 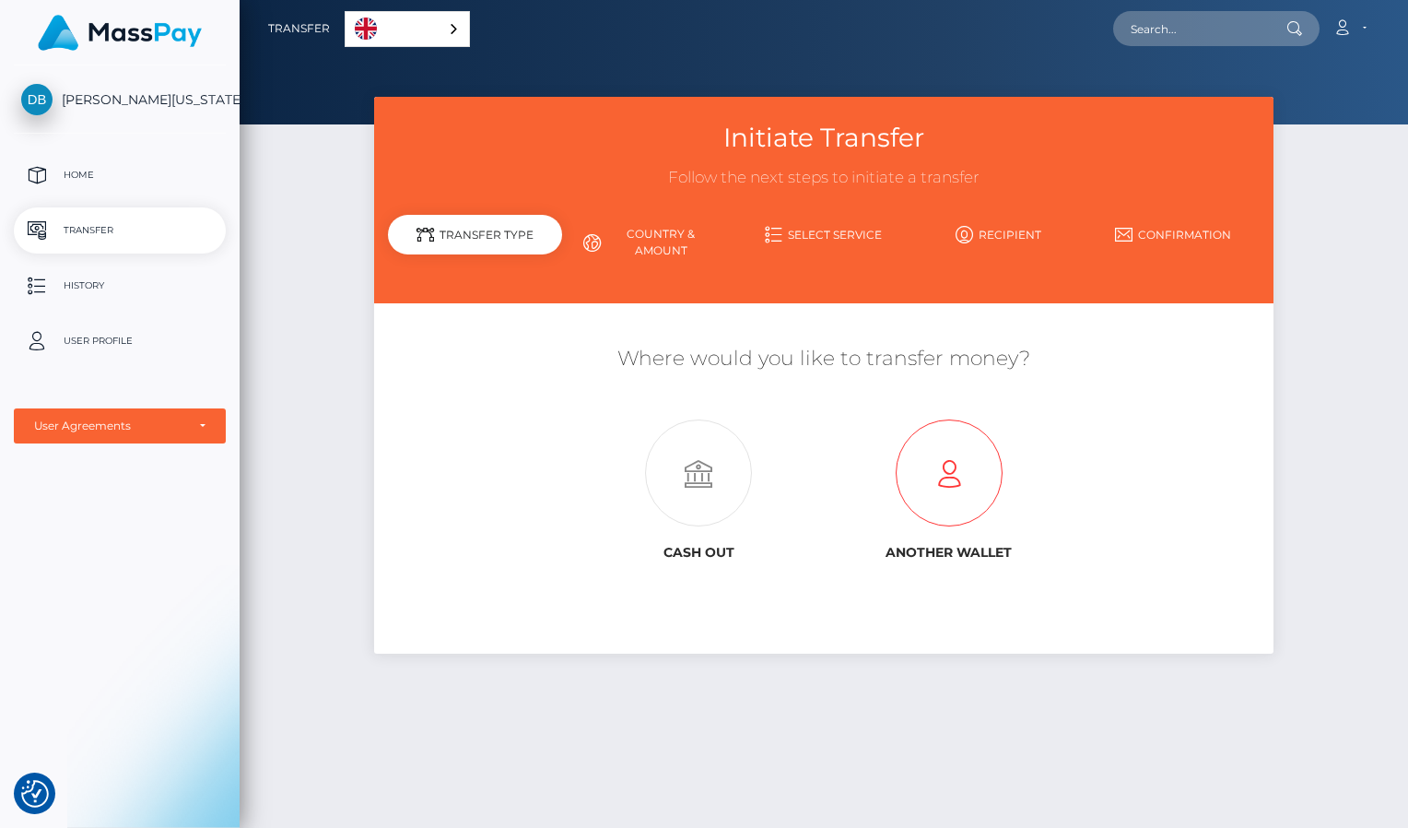 I want to click on a: Recipient, so click(x=998, y=234).